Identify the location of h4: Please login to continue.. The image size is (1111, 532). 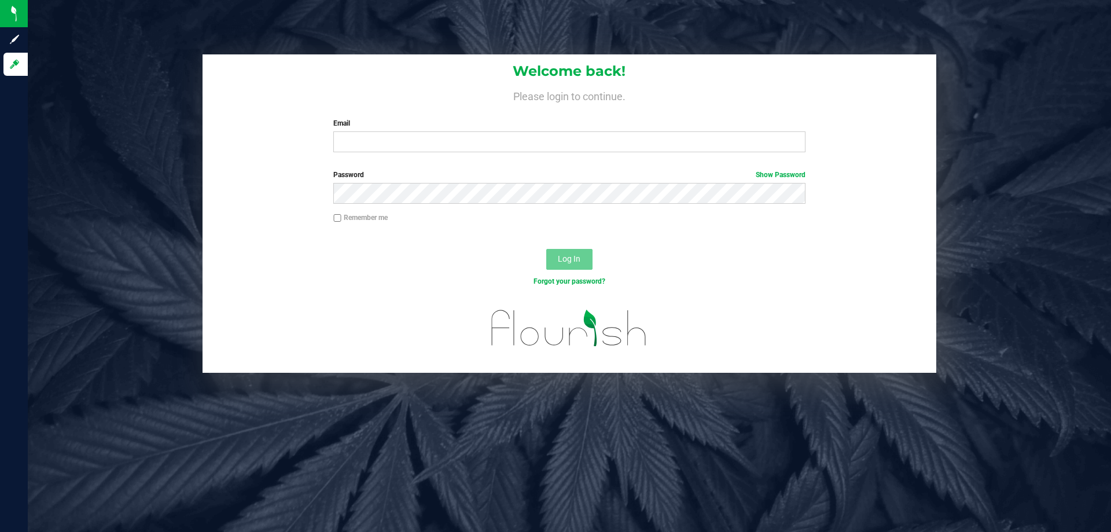
(569, 95).